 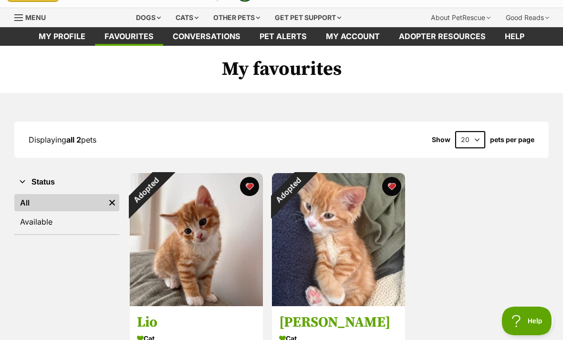 What do you see at coordinates (35, 17) in the screenshot?
I see `span: Menu` at bounding box center [35, 17].